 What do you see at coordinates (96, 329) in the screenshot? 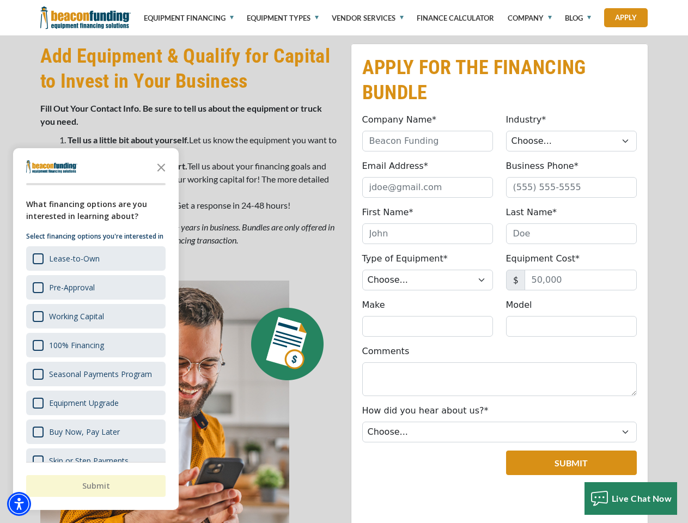
I see `div: Survey` at bounding box center [96, 329].